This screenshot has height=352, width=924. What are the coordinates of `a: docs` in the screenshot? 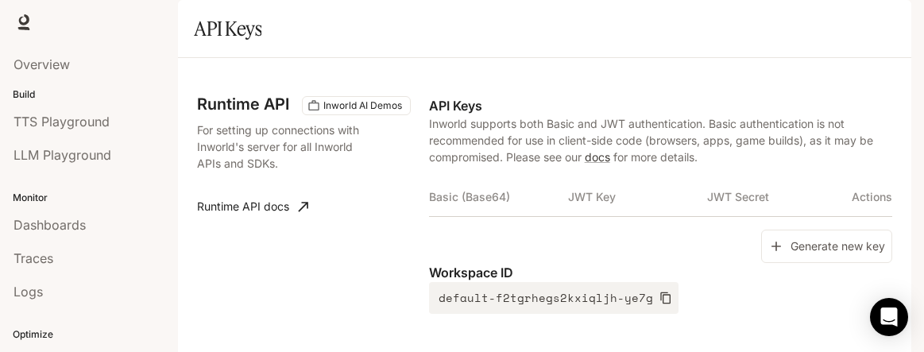 It's located at (598, 157).